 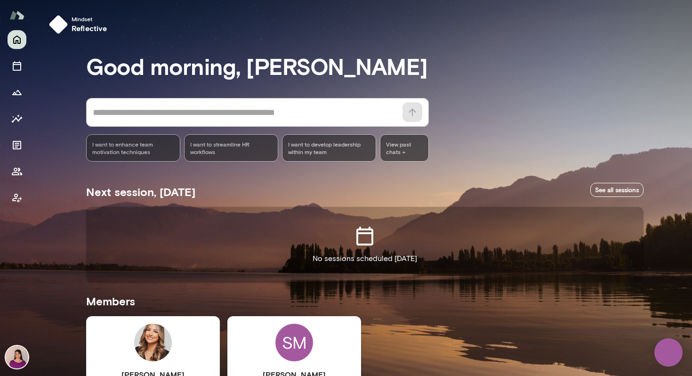 What do you see at coordinates (329, 148) in the screenshot?
I see `span: I want to develop leadership within my team` at bounding box center [329, 148].